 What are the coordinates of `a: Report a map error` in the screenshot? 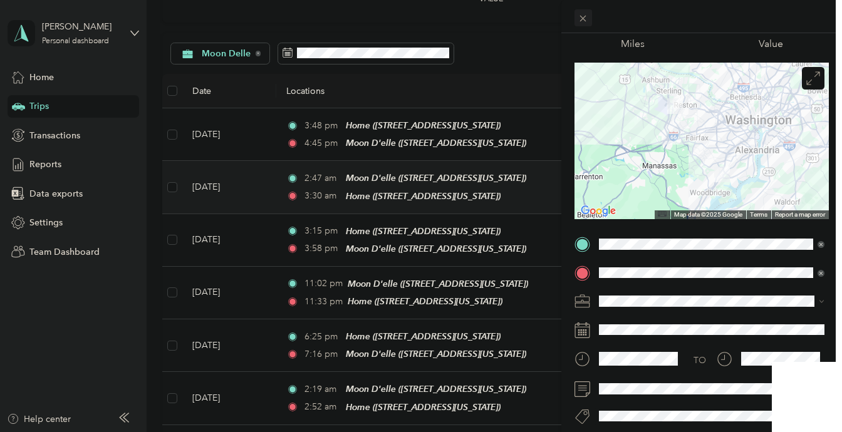 It's located at (800, 214).